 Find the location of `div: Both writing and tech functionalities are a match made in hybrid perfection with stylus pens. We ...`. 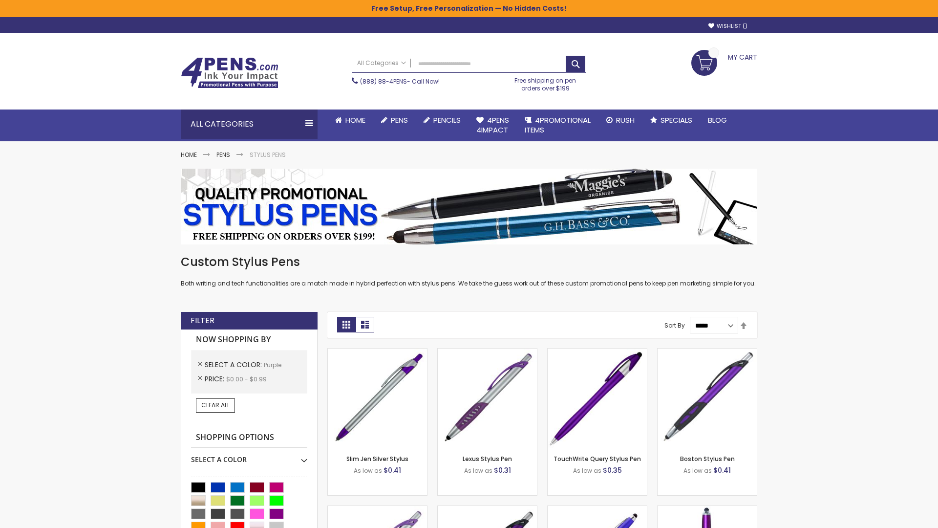

div: Both writing and tech functionalities are a match made in hybrid perfection with stylus pens. We ... is located at coordinates (469, 271).